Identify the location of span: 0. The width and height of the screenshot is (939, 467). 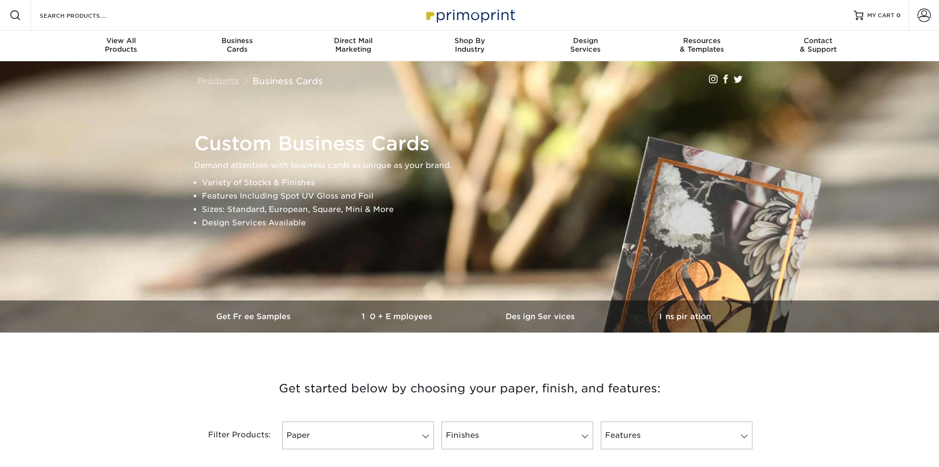
(899, 15).